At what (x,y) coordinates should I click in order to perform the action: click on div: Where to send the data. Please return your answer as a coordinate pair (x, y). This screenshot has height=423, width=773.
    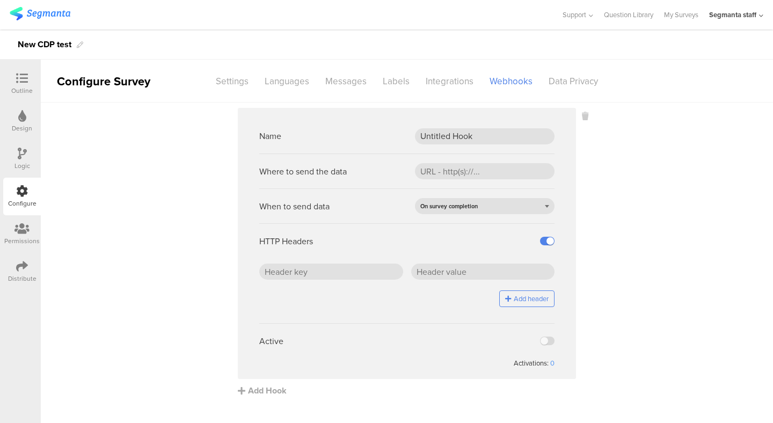
    Looking at the image, I should click on (303, 171).